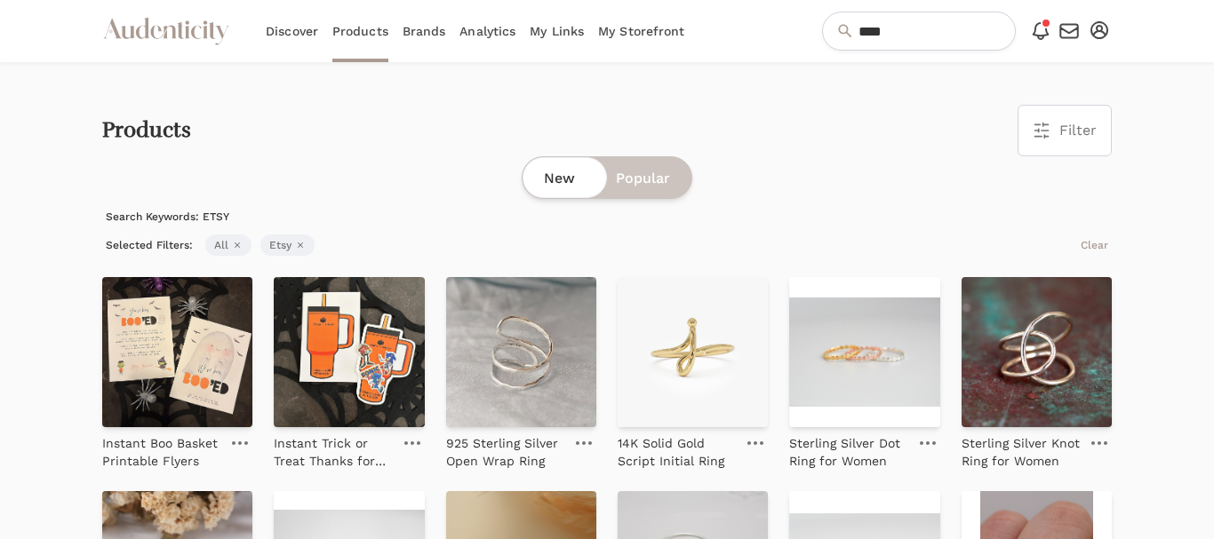 The height and width of the screenshot is (539, 1214). What do you see at coordinates (1020, 452) in the screenshot?
I see `p: Sterling Silver Knot Ring for Women` at bounding box center [1020, 452].